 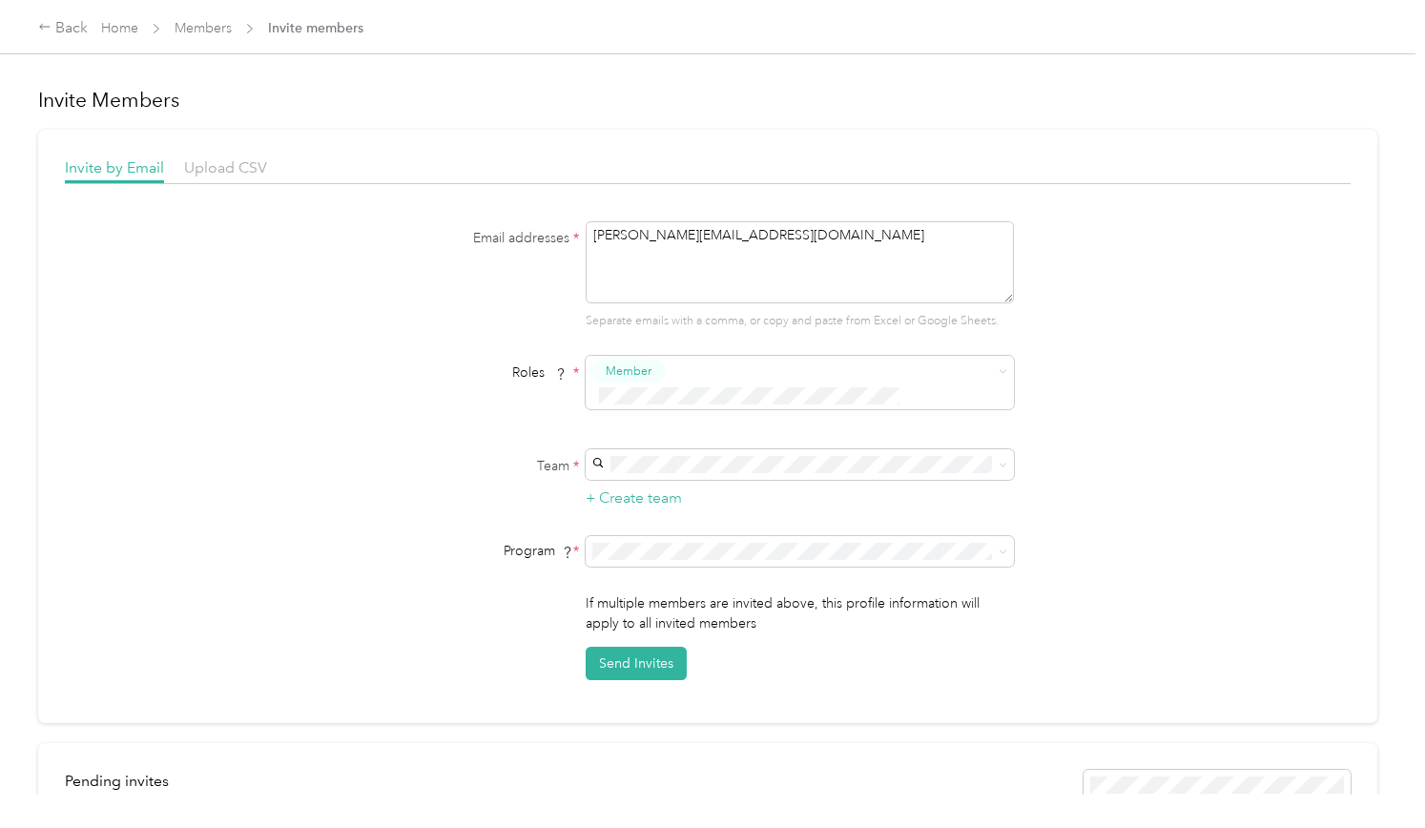 I want to click on button: + Create team, so click(x=633, y=498).